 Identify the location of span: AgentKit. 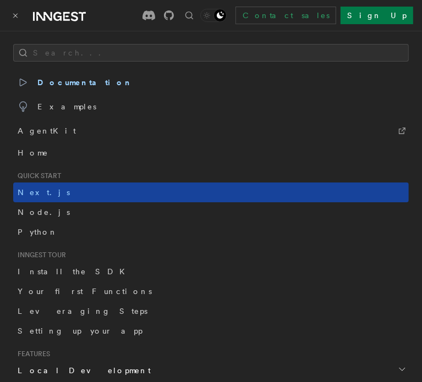
(47, 131).